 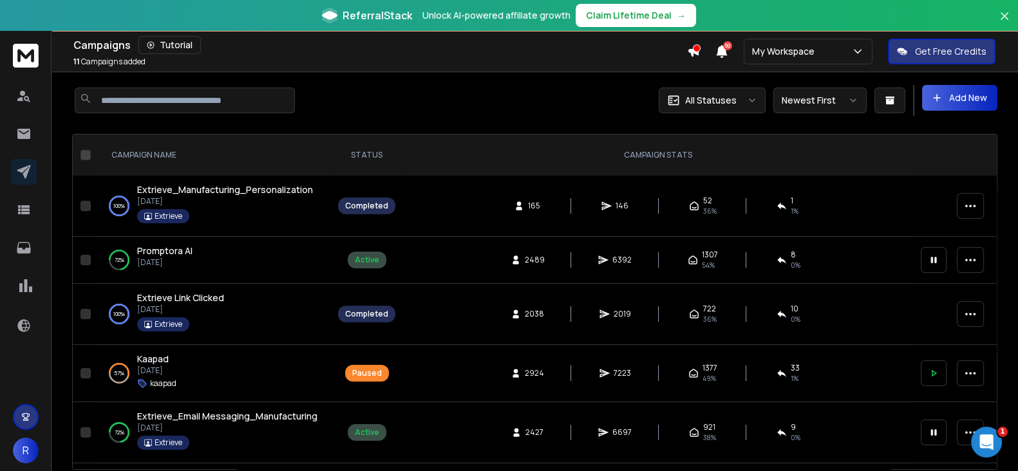 I want to click on div: Paused, so click(x=367, y=373).